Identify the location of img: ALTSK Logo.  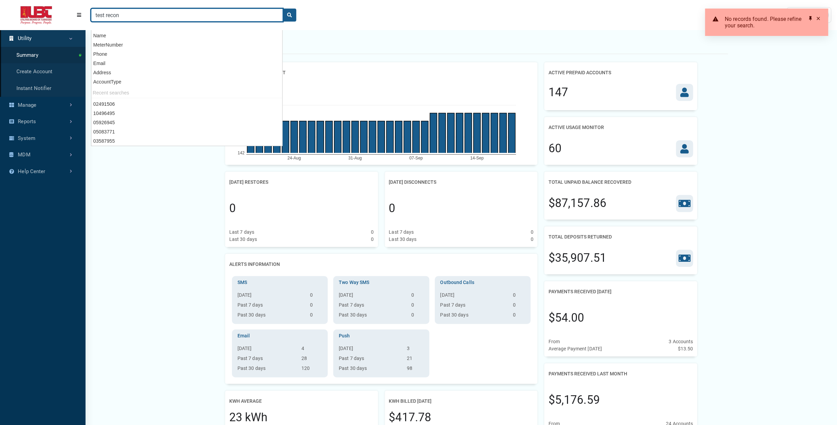
(36, 15).